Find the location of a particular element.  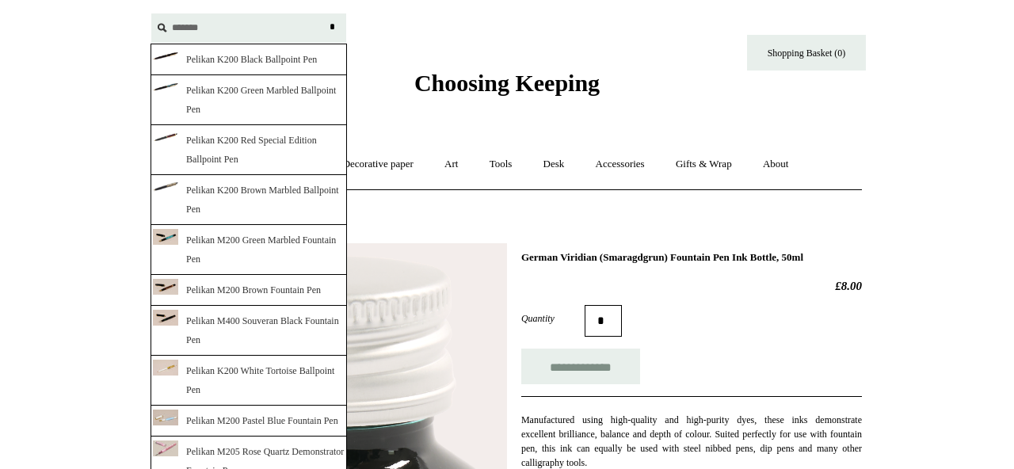

a: Gifts & Wrap is located at coordinates (704, 164).